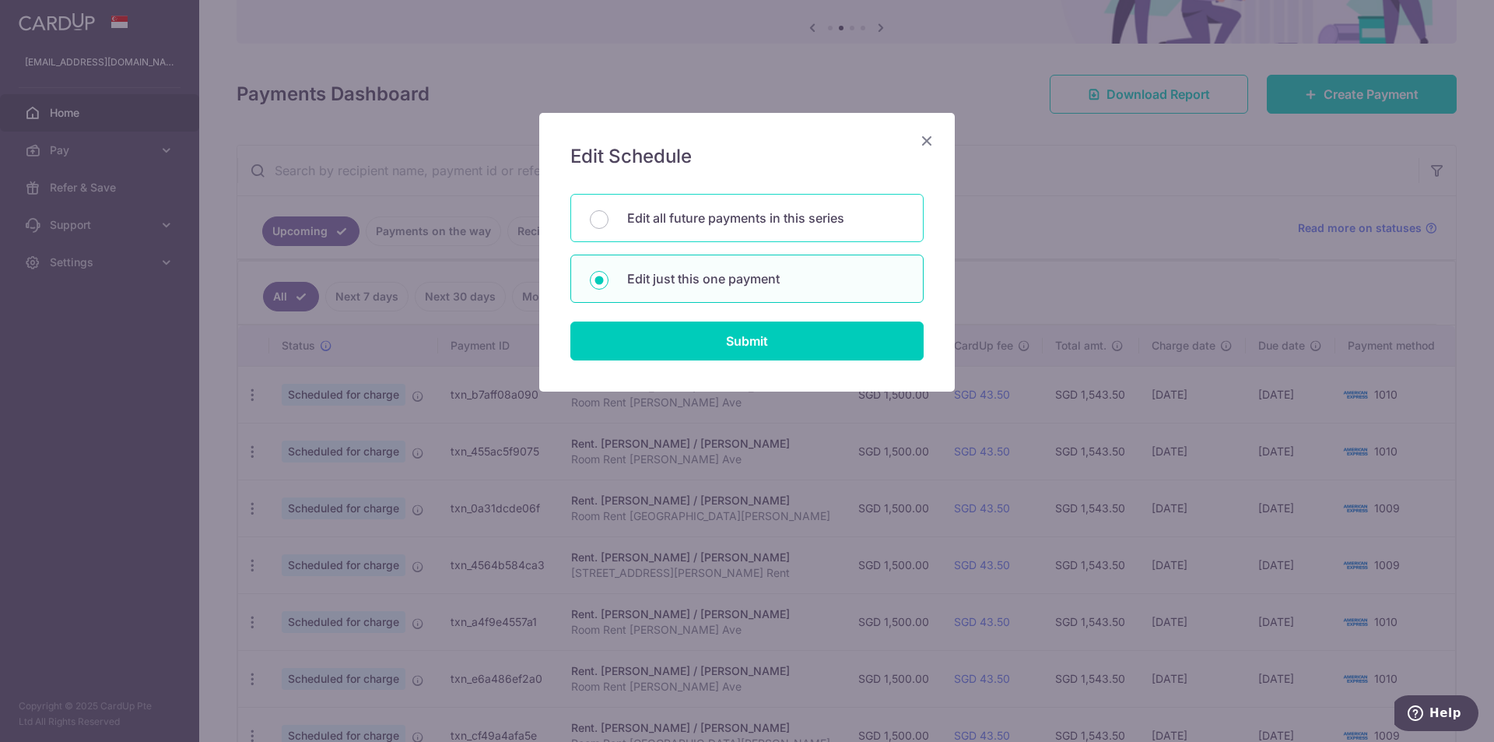  What do you see at coordinates (766, 218) in the screenshot?
I see `p: Edit all future payments in this series` at bounding box center [766, 218].